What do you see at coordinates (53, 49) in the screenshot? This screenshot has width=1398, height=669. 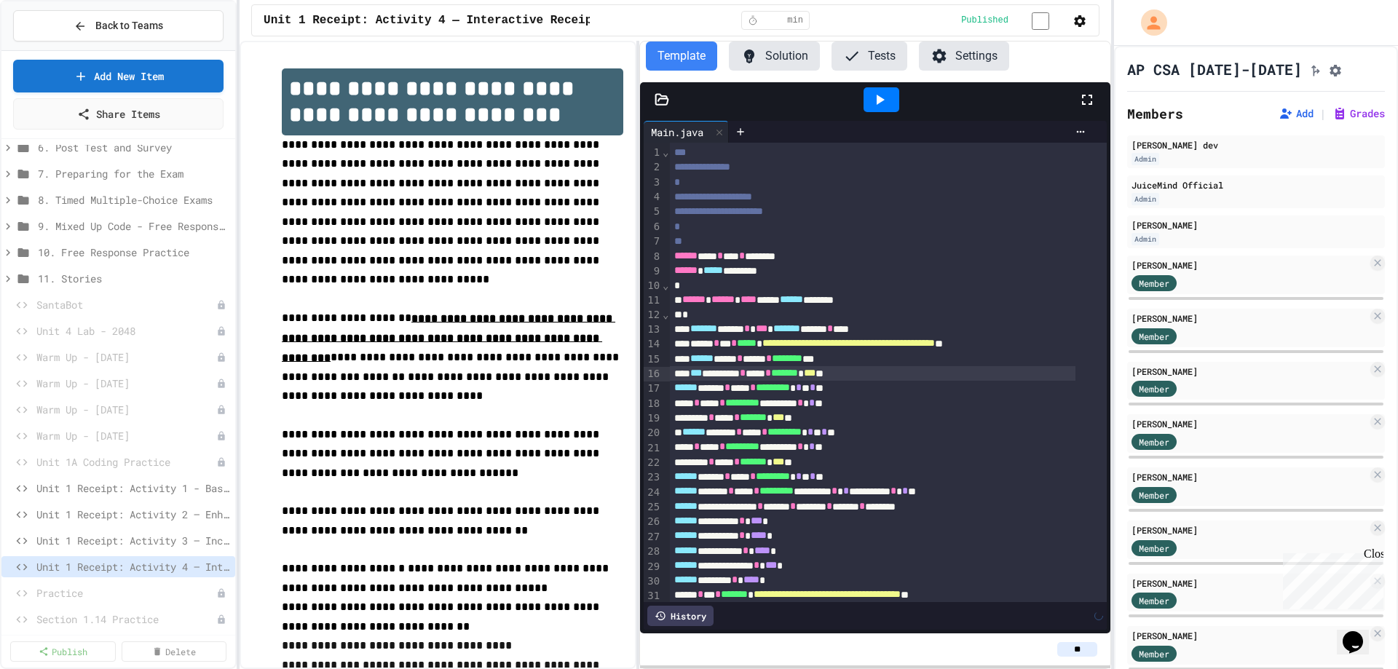 I see `div: Chat with us now!Close` at bounding box center [53, 49].